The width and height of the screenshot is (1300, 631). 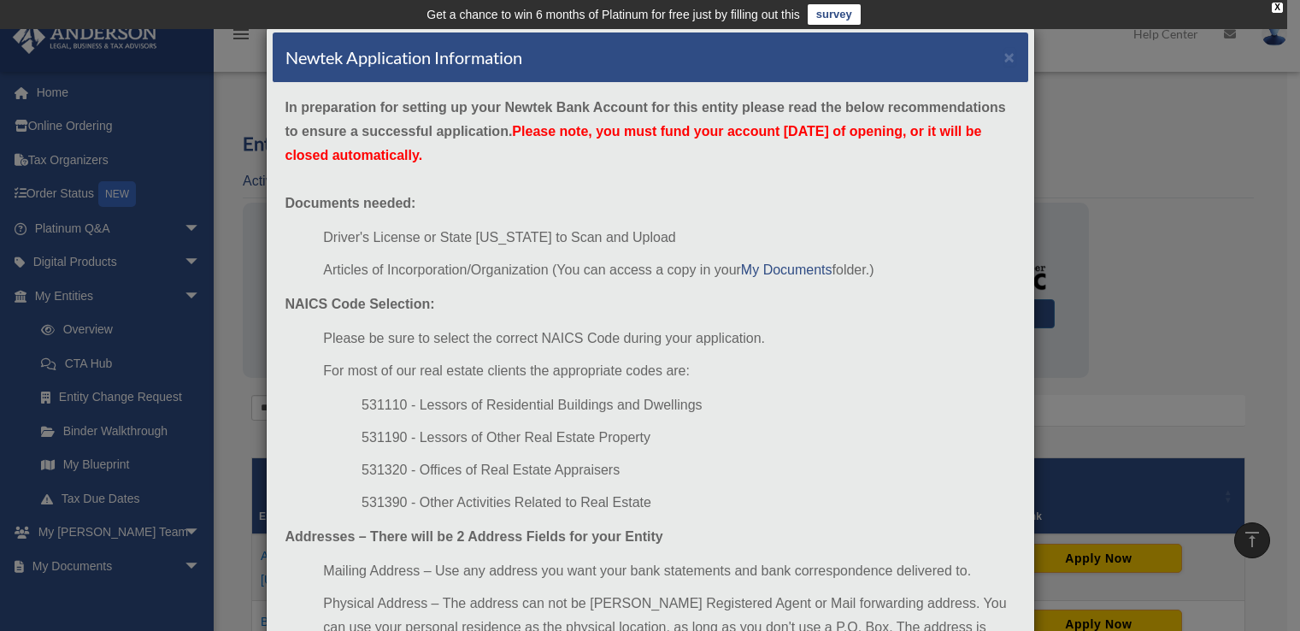 I want to click on strong: Addresses – There will be 2 Address Fields for your Entity, so click(x=474, y=536).